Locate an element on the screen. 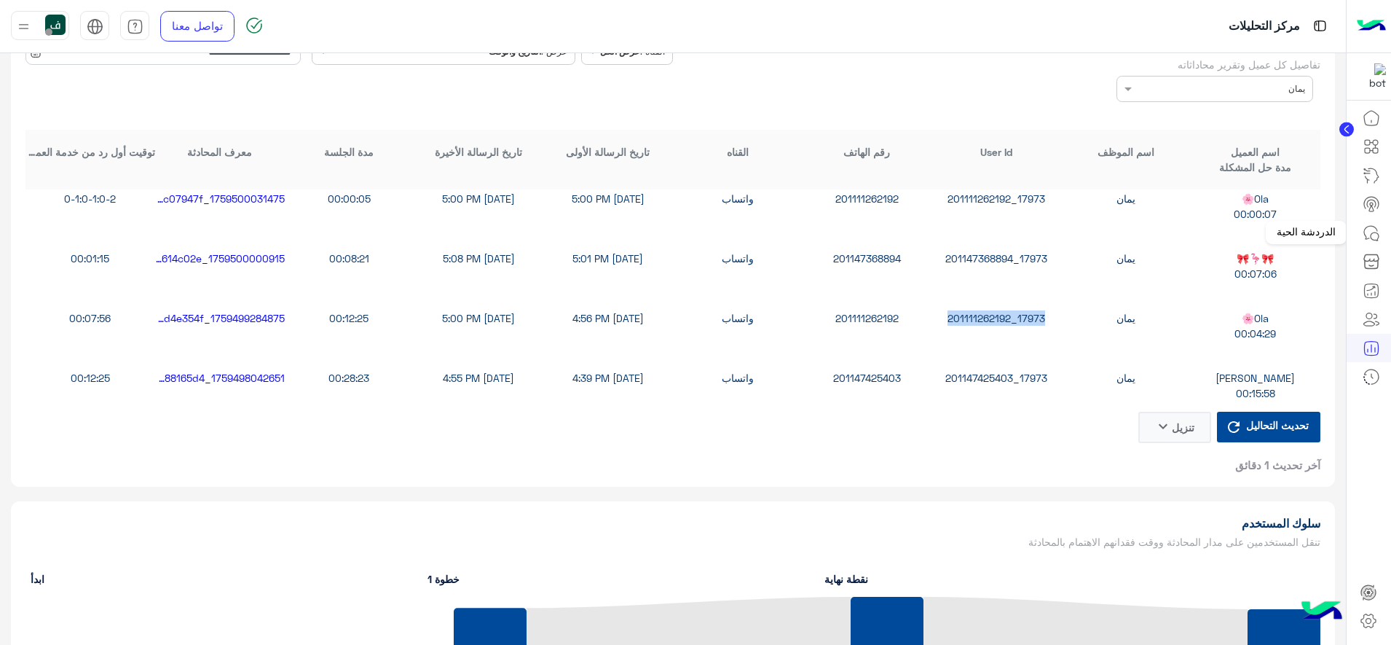 Image resolution: width=1391 pixels, height=645 pixels. div: توقيت أول رد من خدمة العملاء is located at coordinates (90, 151).